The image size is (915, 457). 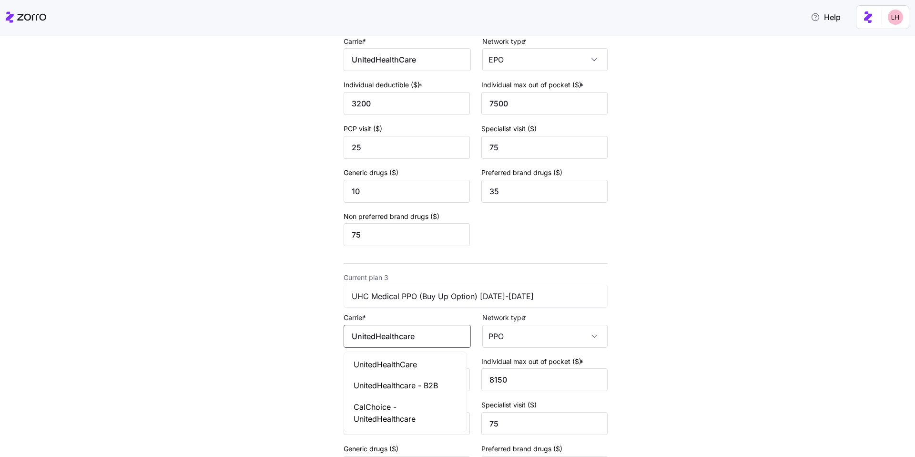 What do you see at coordinates (391, 216) in the screenshot?
I see `label: Non preferred brand drugs ($)` at bounding box center [391, 216].